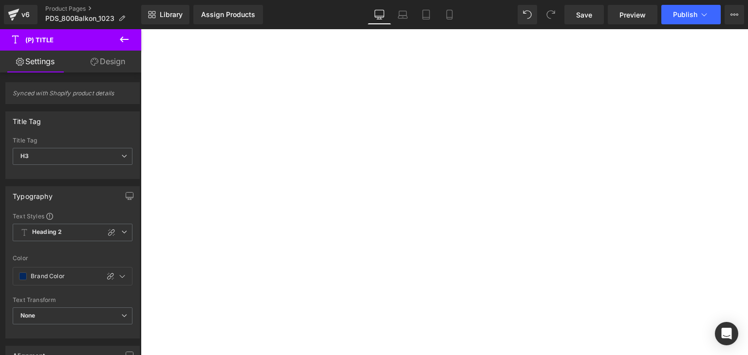  I want to click on b: None, so click(28, 316).